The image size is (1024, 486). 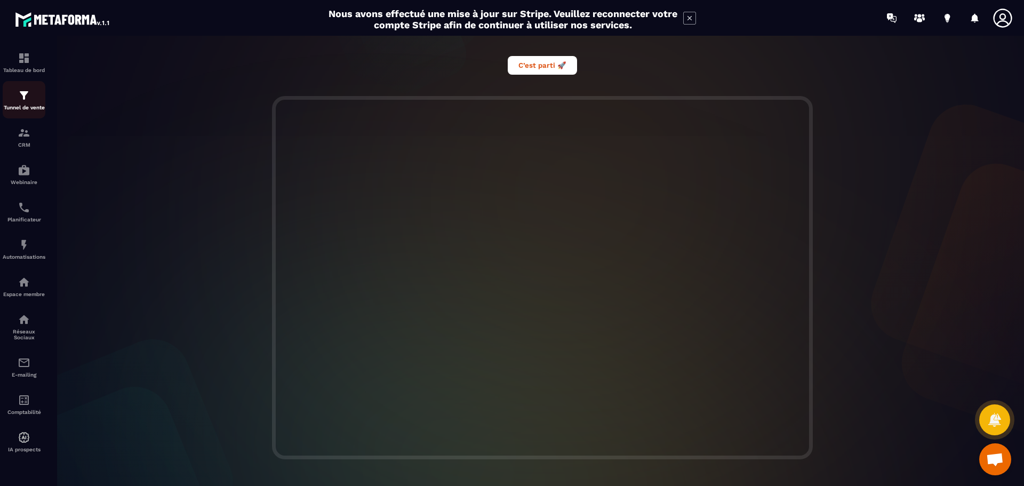 I want to click on a: Ouvrir le chat, so click(x=995, y=459).